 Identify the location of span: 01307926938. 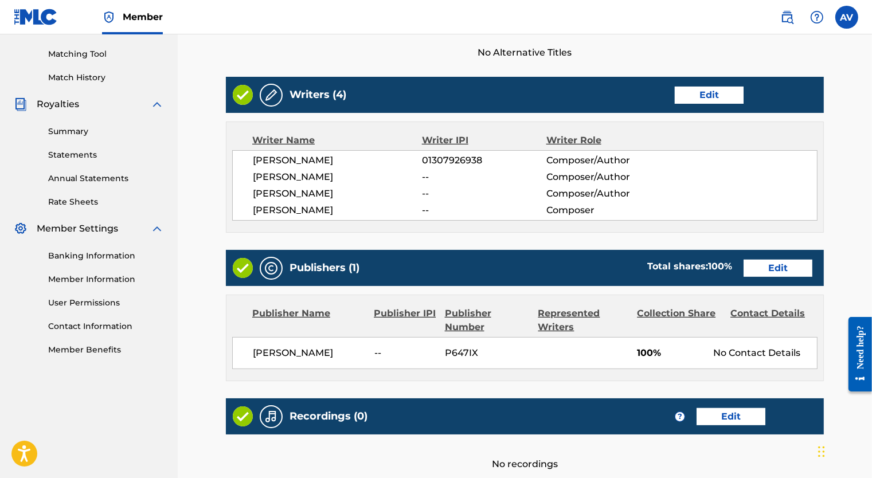
(484, 161).